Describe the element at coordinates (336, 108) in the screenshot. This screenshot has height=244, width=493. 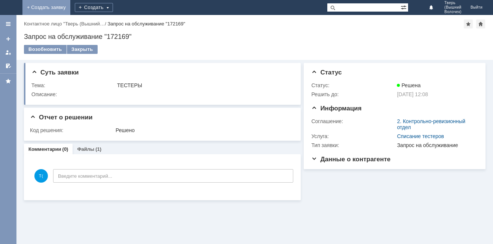
I see `span: Информация` at that location.